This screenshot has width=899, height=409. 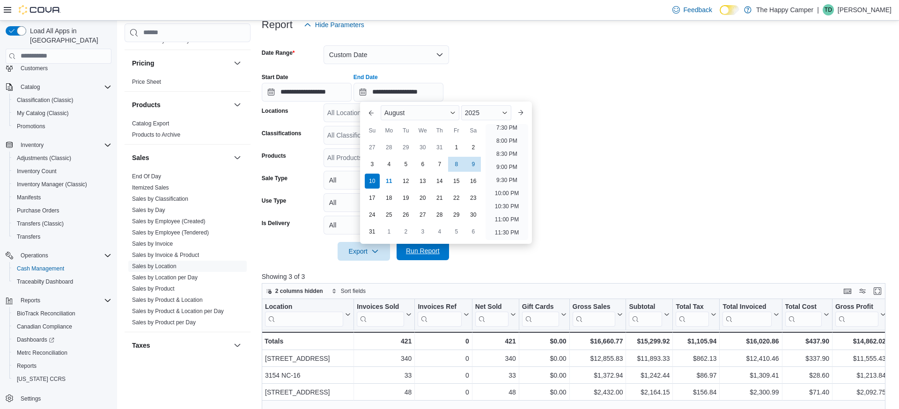 What do you see at coordinates (29, 237) in the screenshot?
I see `a: Transfers` at bounding box center [29, 237].